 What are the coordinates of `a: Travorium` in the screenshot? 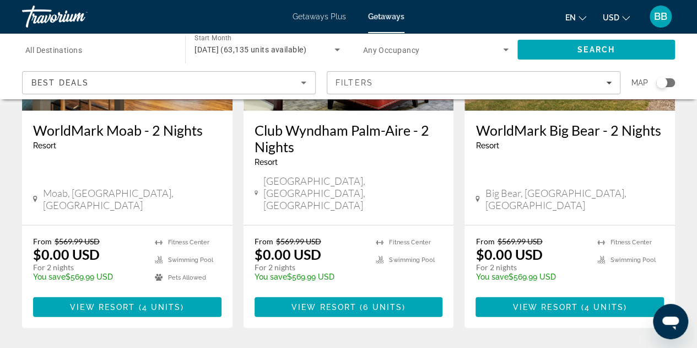 It's located at (77, 17).